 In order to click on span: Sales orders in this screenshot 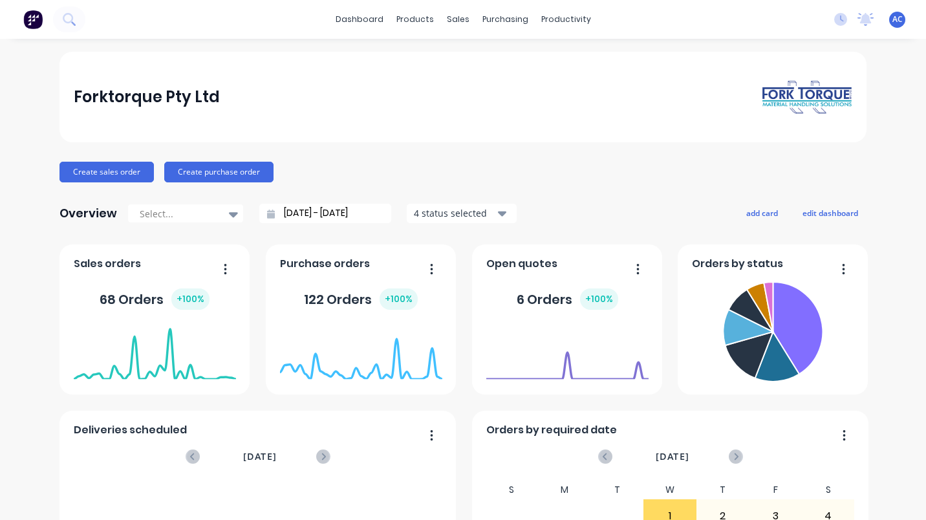, I will do `click(107, 264)`.